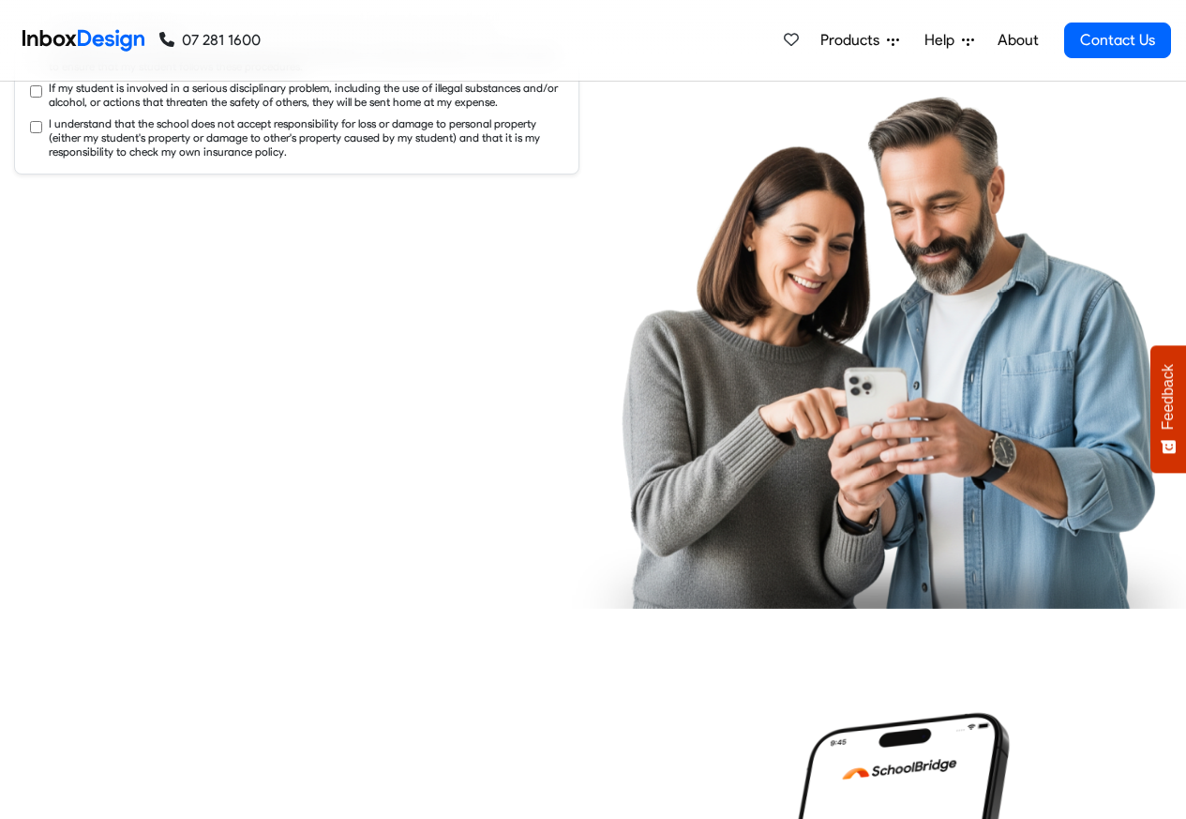 This screenshot has height=819, width=1186. I want to click on a: 07 281 1600, so click(210, 40).